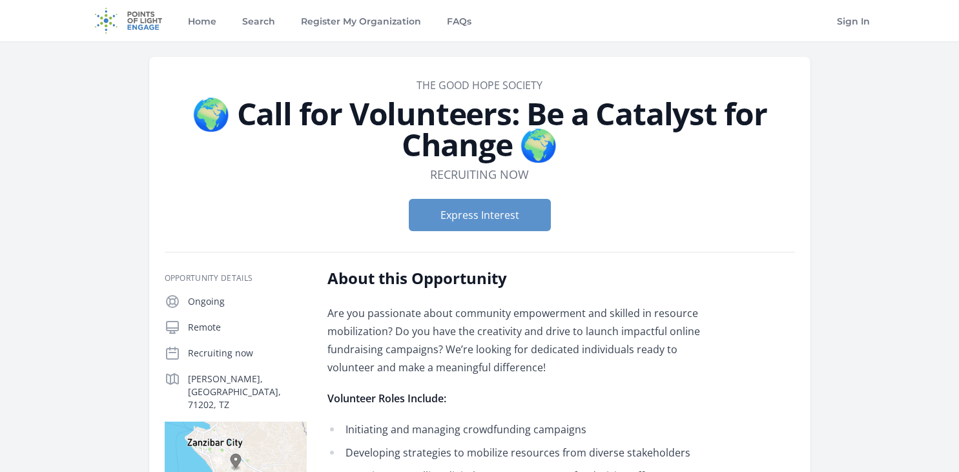 This screenshot has width=959, height=472. Describe the element at coordinates (247, 301) in the screenshot. I see `p: Ongoing` at that location.